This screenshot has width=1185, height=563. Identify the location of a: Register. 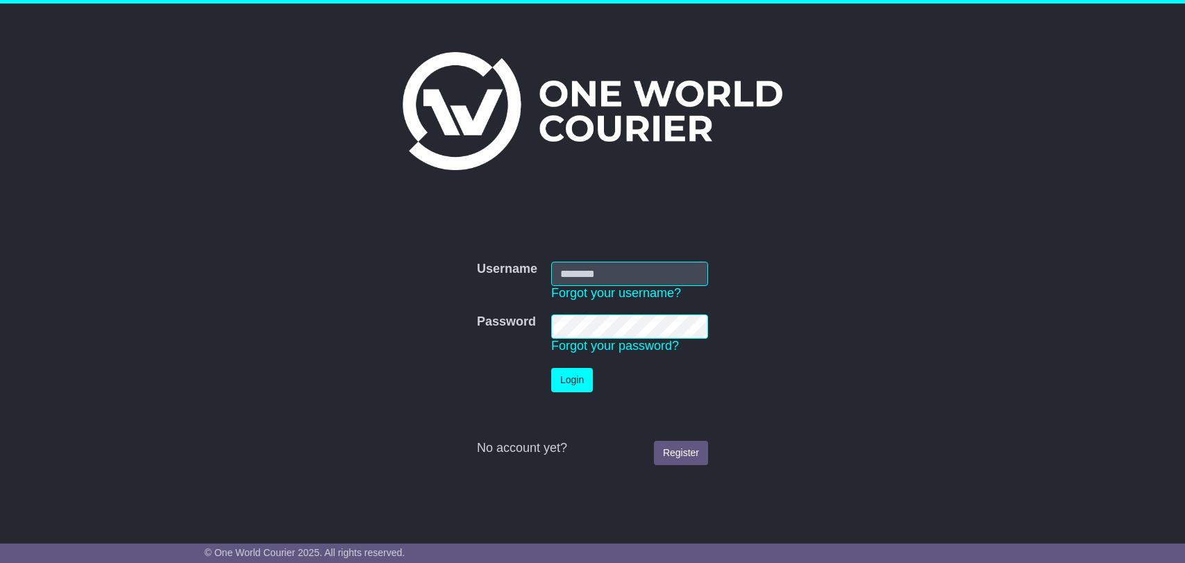
(681, 453).